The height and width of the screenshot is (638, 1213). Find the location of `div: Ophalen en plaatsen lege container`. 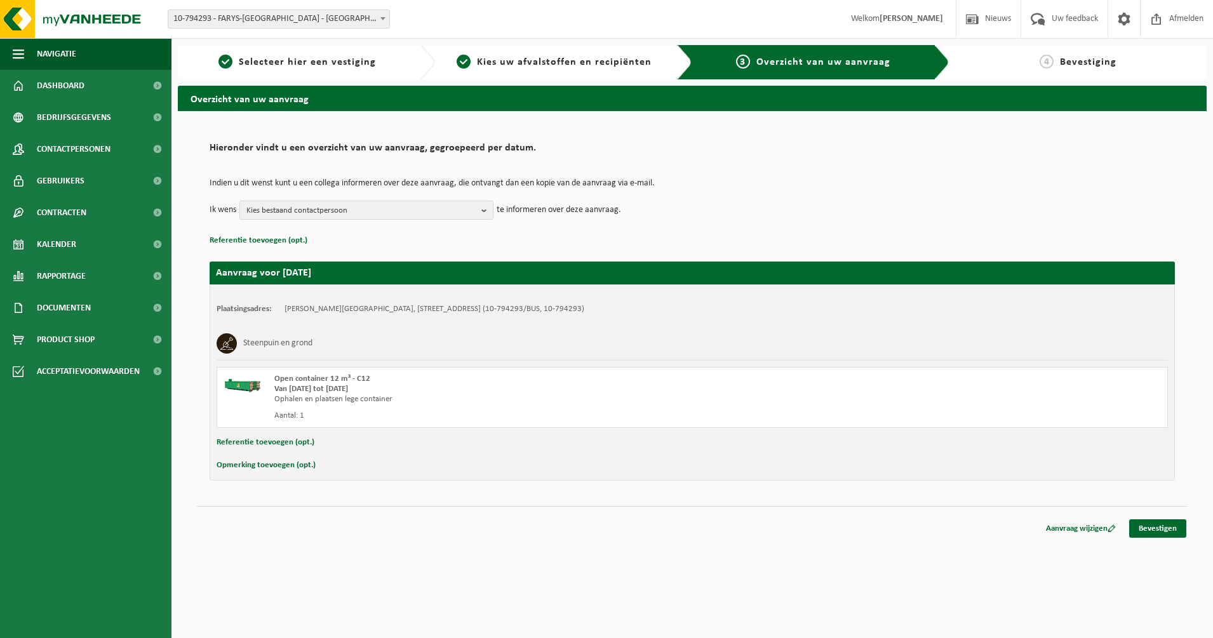

div: Ophalen en plaatsen lege container is located at coordinates (509, 400).